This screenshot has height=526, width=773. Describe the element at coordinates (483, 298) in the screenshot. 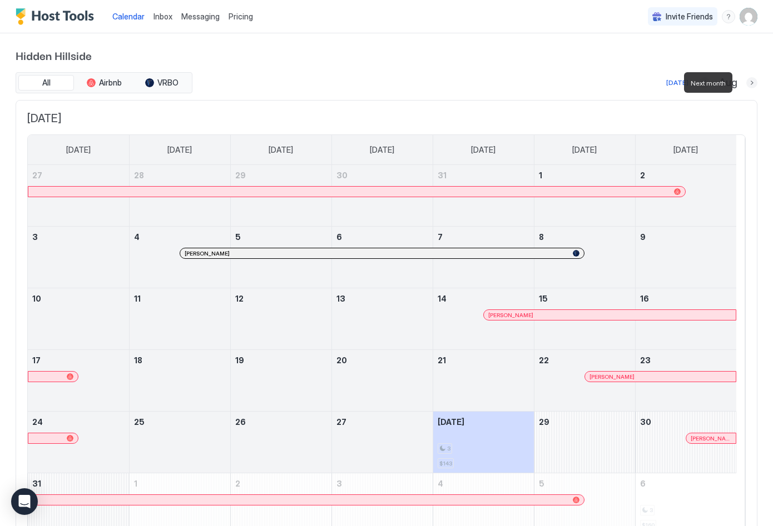

I see `a: August 14, 2025` at that location.